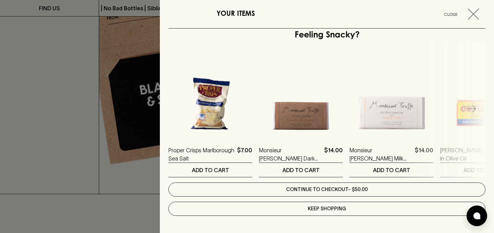 The height and width of the screenshot is (233, 494). Describe the element at coordinates (327, 35) in the screenshot. I see `h5: Feeling Snacky?` at that location.